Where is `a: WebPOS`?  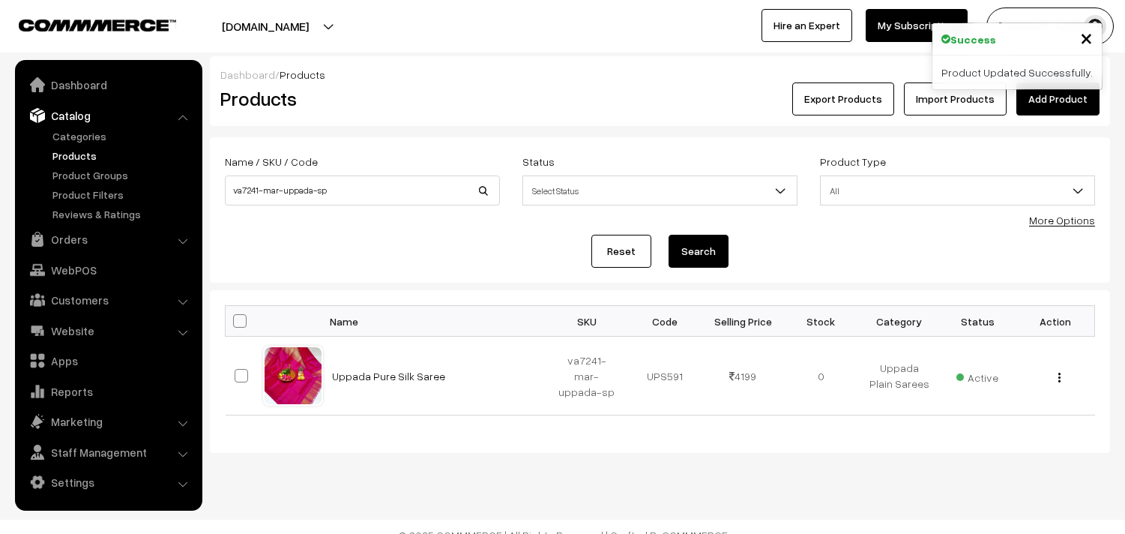 a: WebPOS is located at coordinates (108, 270).